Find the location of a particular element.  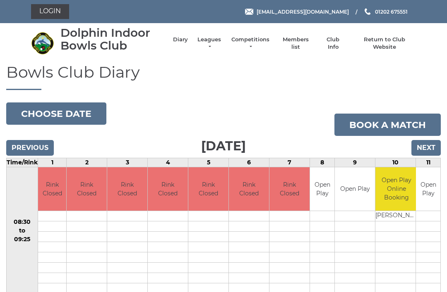

button: Choose date is located at coordinates (56, 114).